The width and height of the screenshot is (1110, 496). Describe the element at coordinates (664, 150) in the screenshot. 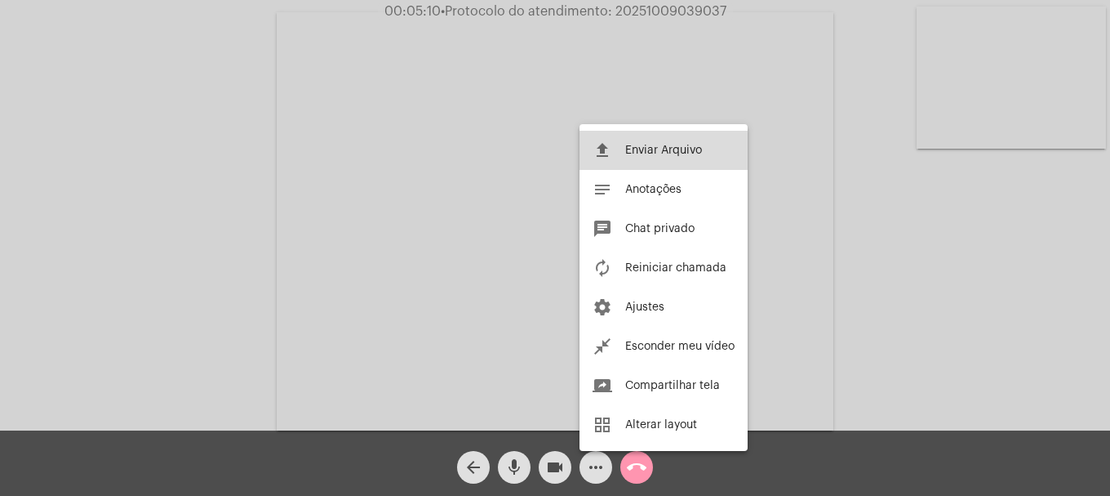

I see `span: Enviar Arquivo` at that location.